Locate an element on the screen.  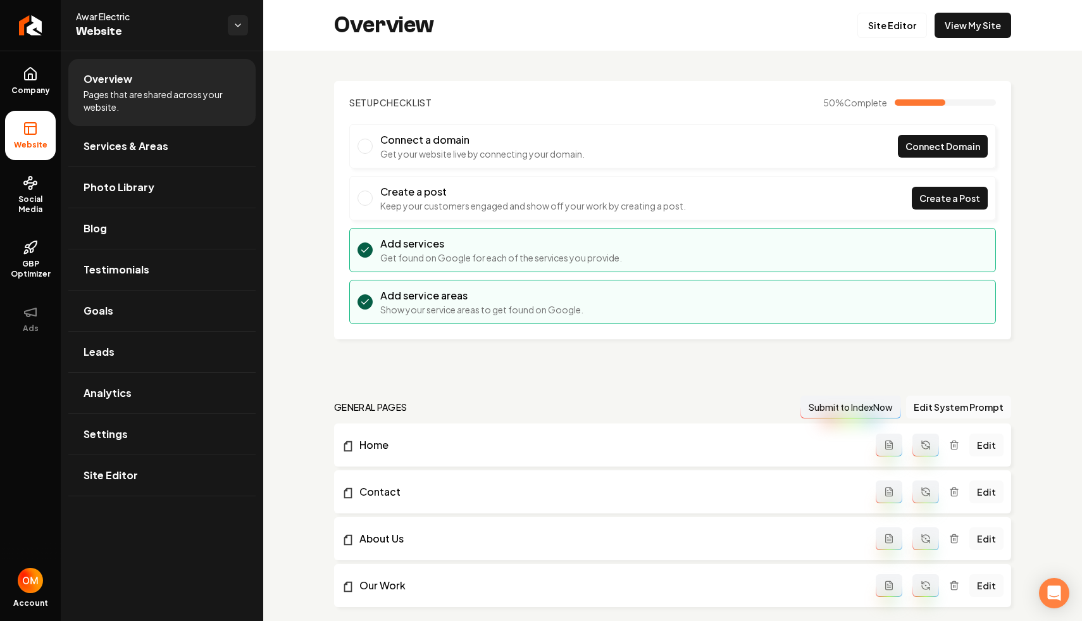
span: Social Media is located at coordinates (30, 204).